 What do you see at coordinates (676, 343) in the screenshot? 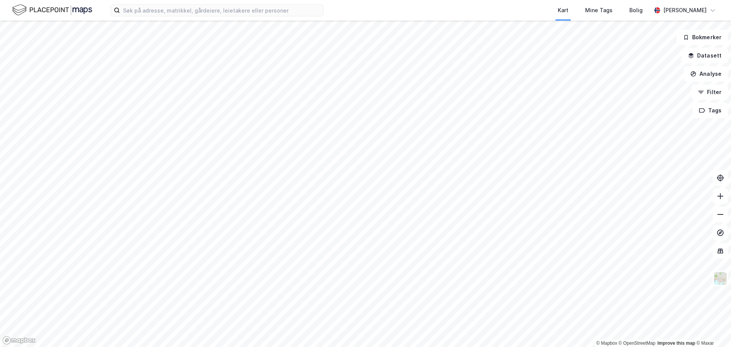
I see `a: Improve this map` at bounding box center [676, 343].